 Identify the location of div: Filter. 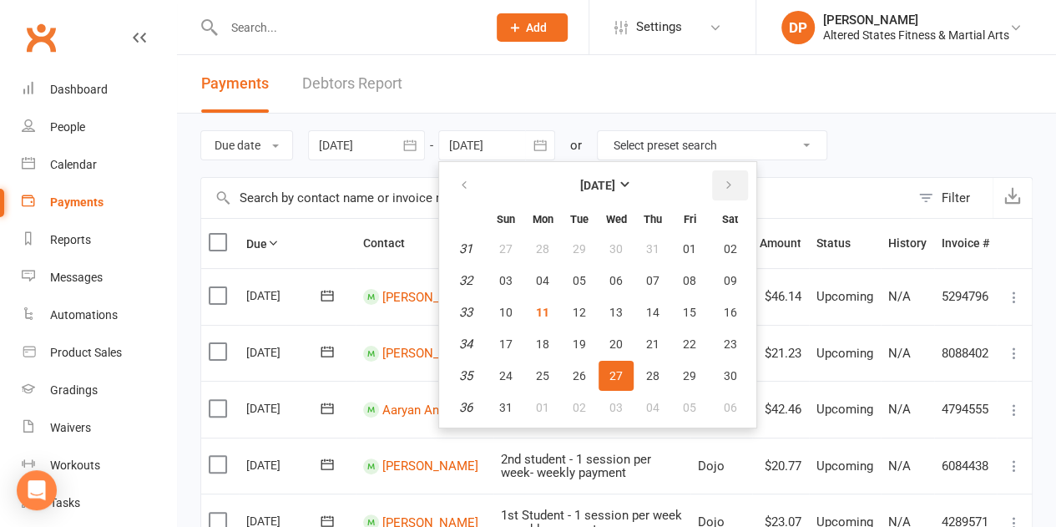
(956, 198).